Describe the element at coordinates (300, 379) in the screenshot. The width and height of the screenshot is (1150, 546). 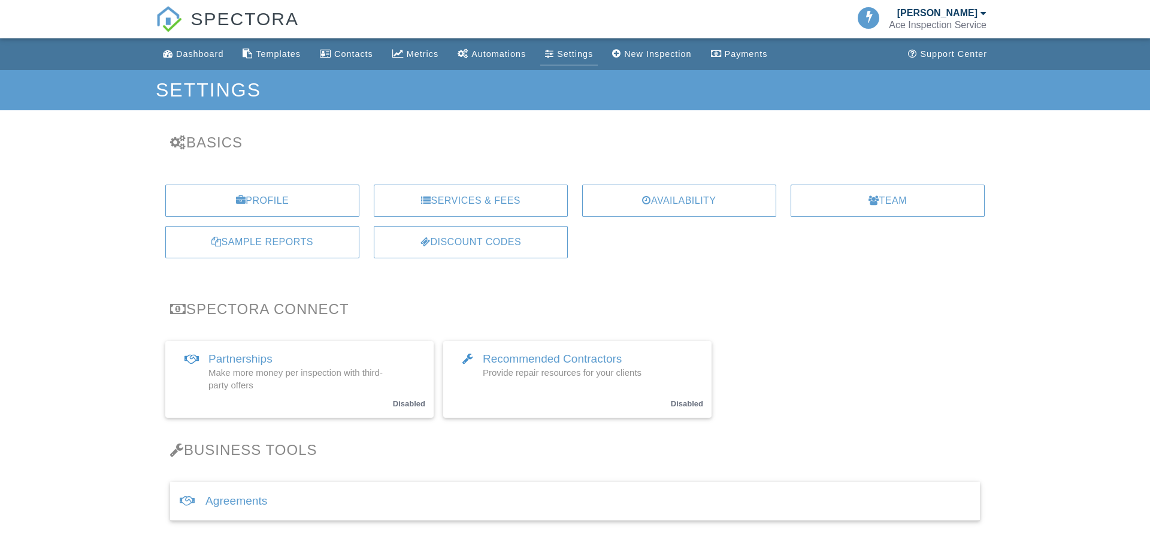
I see `a: Partnerships Make more money per inspection with third-party offers Disabled` at that location.